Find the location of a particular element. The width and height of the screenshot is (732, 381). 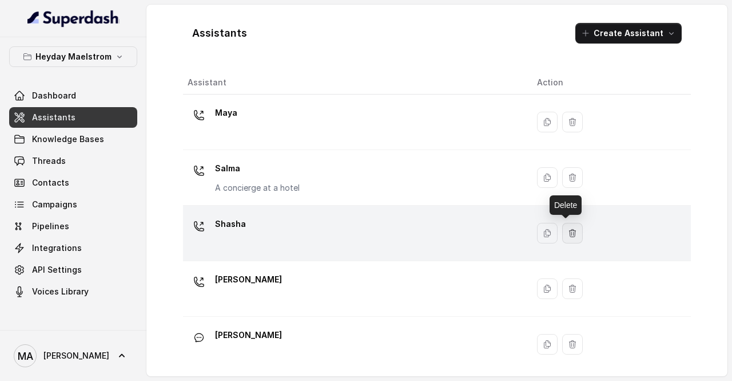

span: Pipelines is located at coordinates (50, 226).